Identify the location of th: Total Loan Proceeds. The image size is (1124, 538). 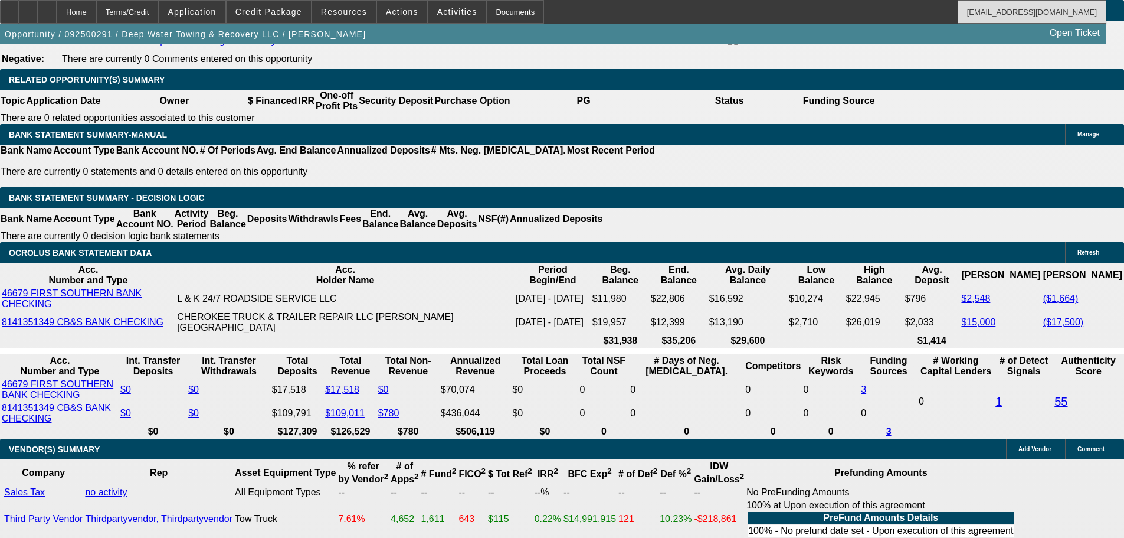
(545, 366).